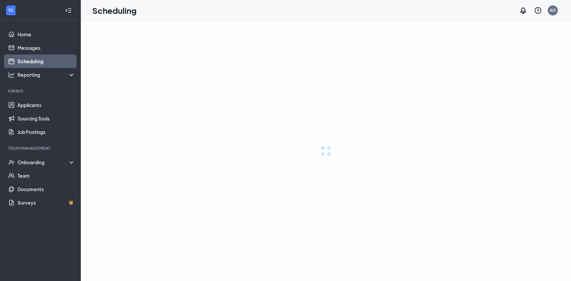 The width and height of the screenshot is (571, 281). I want to click on a: Applicants, so click(46, 105).